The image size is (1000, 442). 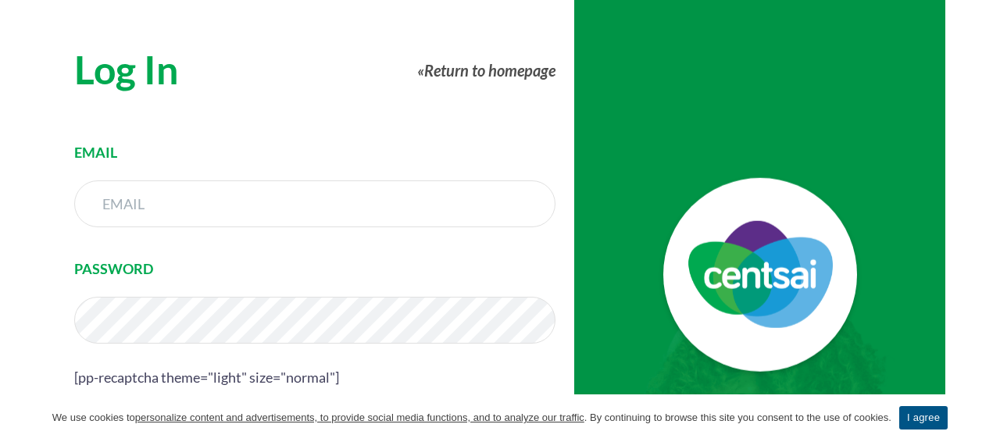 I want to click on u: personalize content and advertisements, to provide social media functions, and to analyze our tra..., so click(x=359, y=417).